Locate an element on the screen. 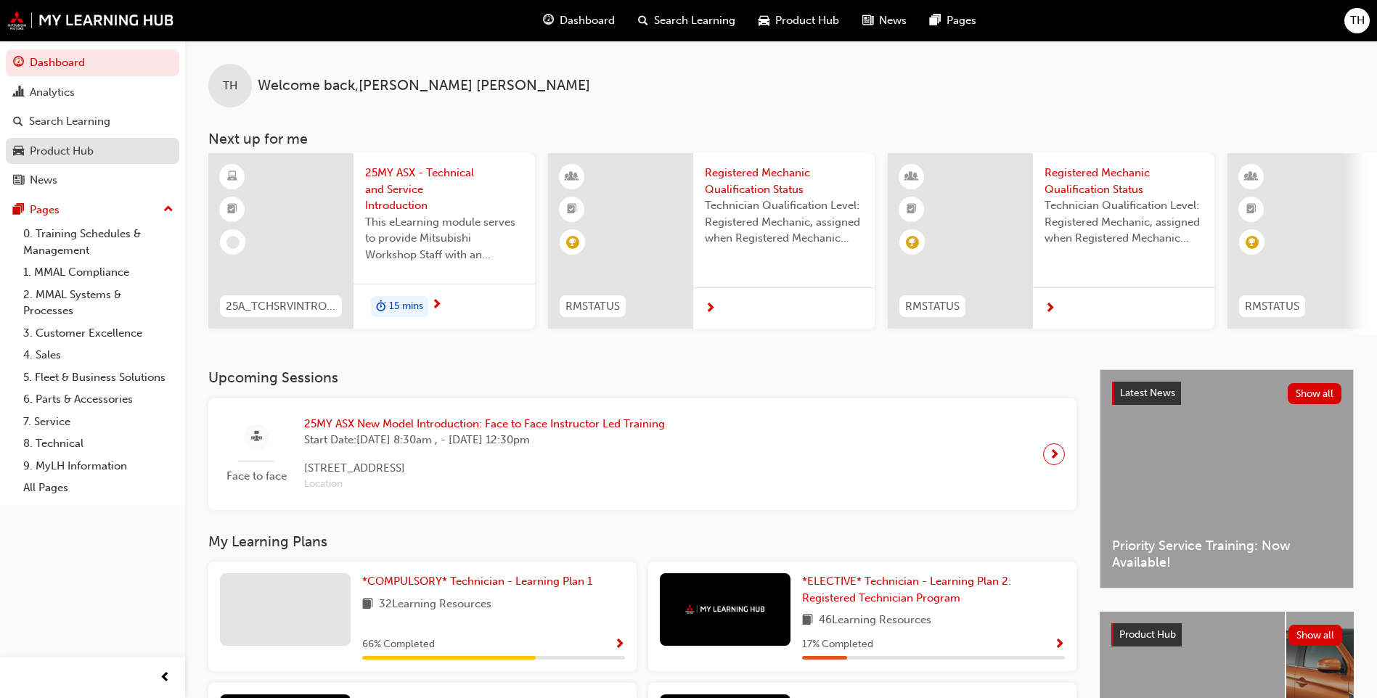  a: *COMPULSORY* Technician - Learning Plan 1 is located at coordinates (480, 581).